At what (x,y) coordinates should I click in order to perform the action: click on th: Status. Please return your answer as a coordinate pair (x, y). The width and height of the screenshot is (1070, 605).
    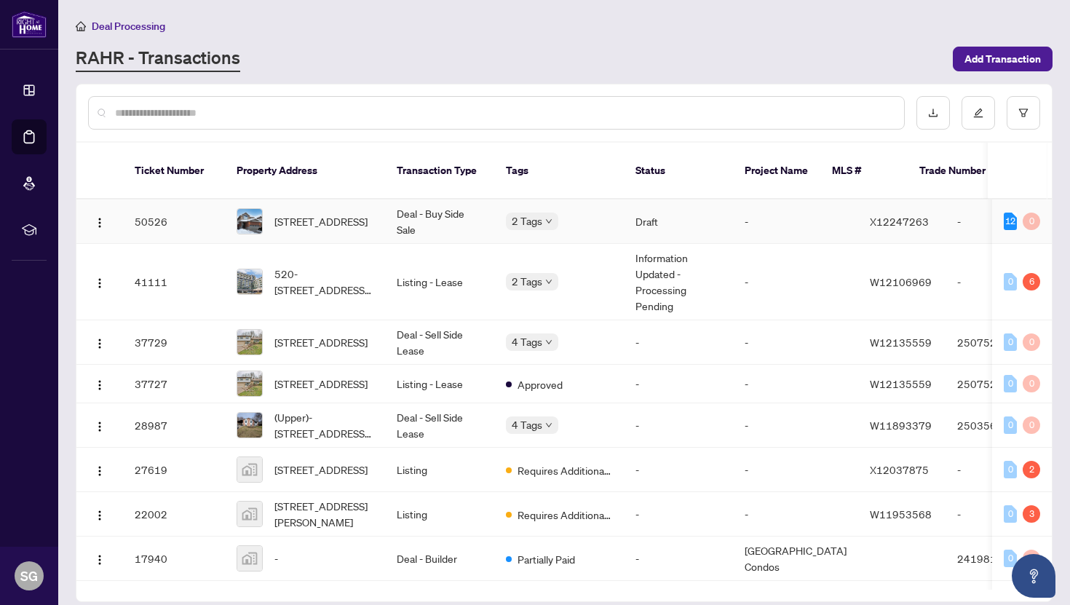
    Looking at the image, I should click on (678, 171).